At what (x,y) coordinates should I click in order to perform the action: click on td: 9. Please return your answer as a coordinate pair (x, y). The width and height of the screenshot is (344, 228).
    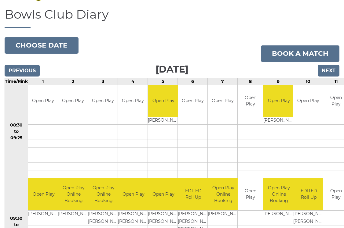
    Looking at the image, I should click on (278, 82).